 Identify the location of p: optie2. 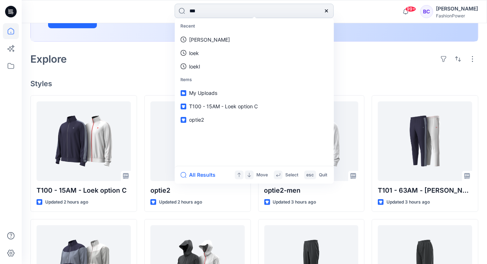
(197, 190).